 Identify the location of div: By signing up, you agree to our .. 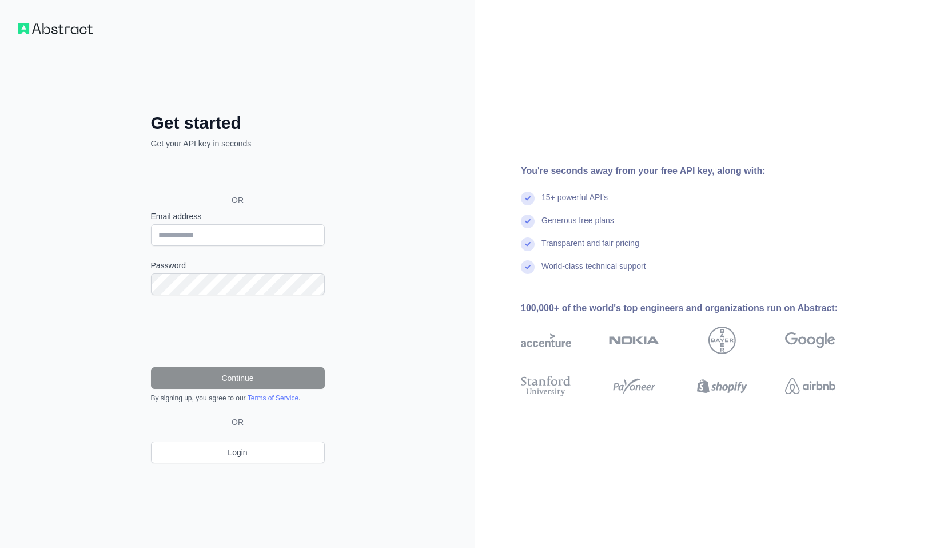
(238, 398).